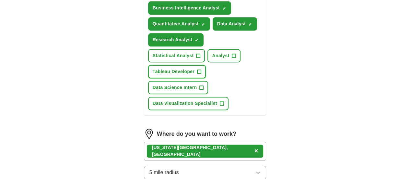 The height and width of the screenshot is (179, 410). What do you see at coordinates (176, 24) in the screenshot?
I see `span: Quantitative Analyst` at bounding box center [176, 24].